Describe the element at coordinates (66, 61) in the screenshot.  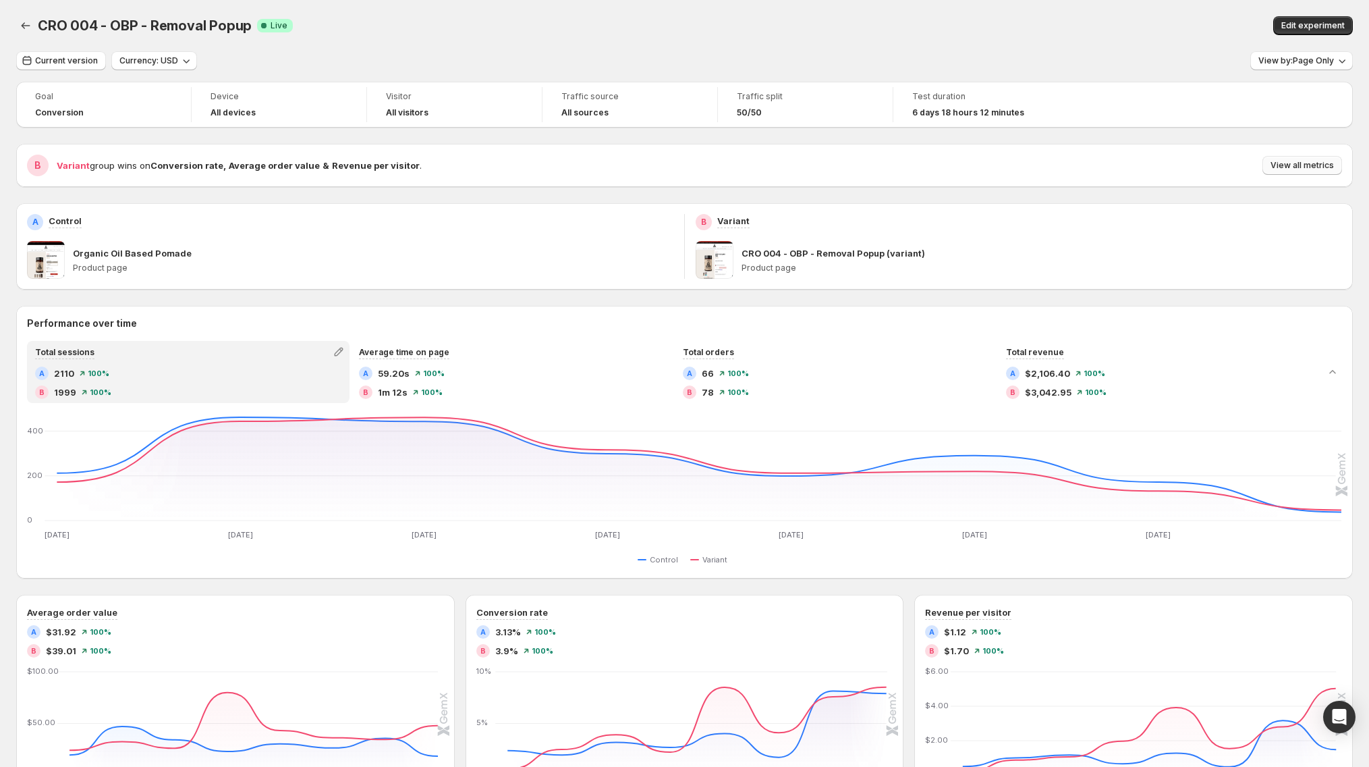
I see `span: Current version` at that location.